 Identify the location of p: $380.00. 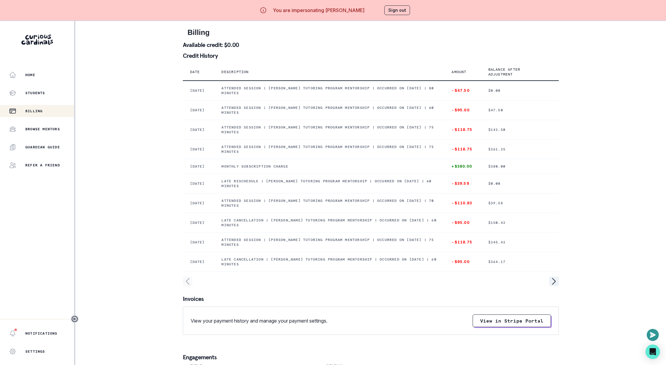
(520, 166).